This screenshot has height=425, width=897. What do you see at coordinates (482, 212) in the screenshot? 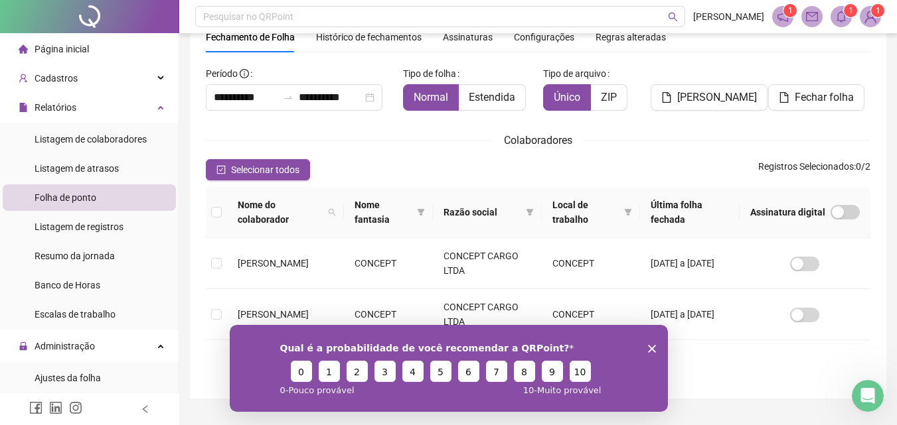
I see `span: Razão social` at bounding box center [482, 212].